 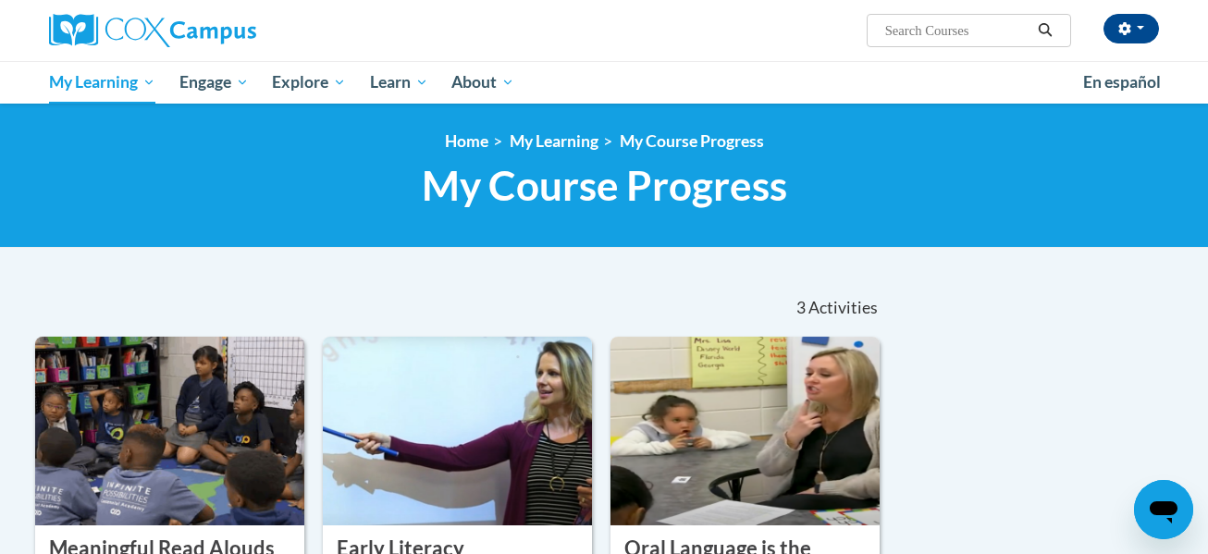 I want to click on input: Search Courses, so click(x=957, y=31).